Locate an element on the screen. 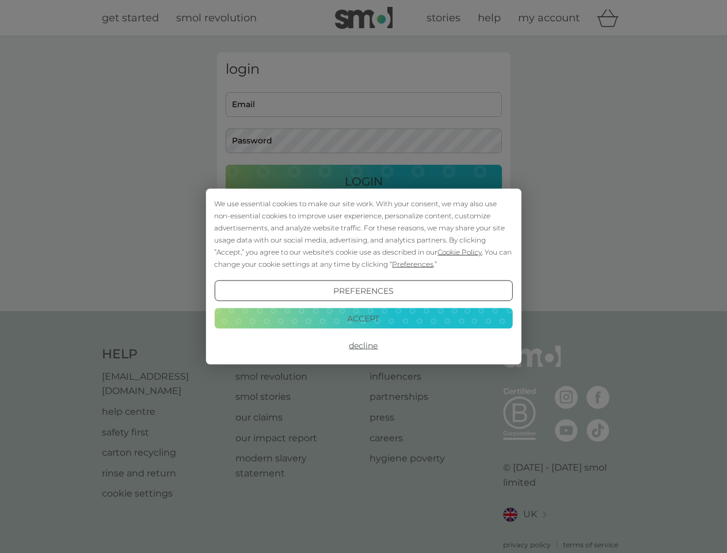 This screenshot has width=727, height=553. span: Cookie Policy is located at coordinates (459, 252).